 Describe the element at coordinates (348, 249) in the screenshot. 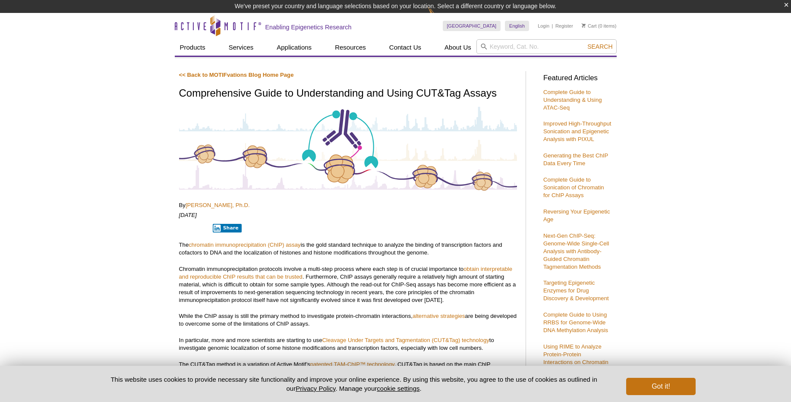

I see `p: The is the gold standard technique to analyze the binding of transcription factors and cofactors ...` at that location.